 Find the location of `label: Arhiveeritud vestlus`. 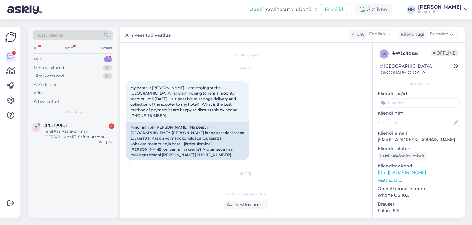

label: Arhiveeritud vestlus is located at coordinates (148, 34).